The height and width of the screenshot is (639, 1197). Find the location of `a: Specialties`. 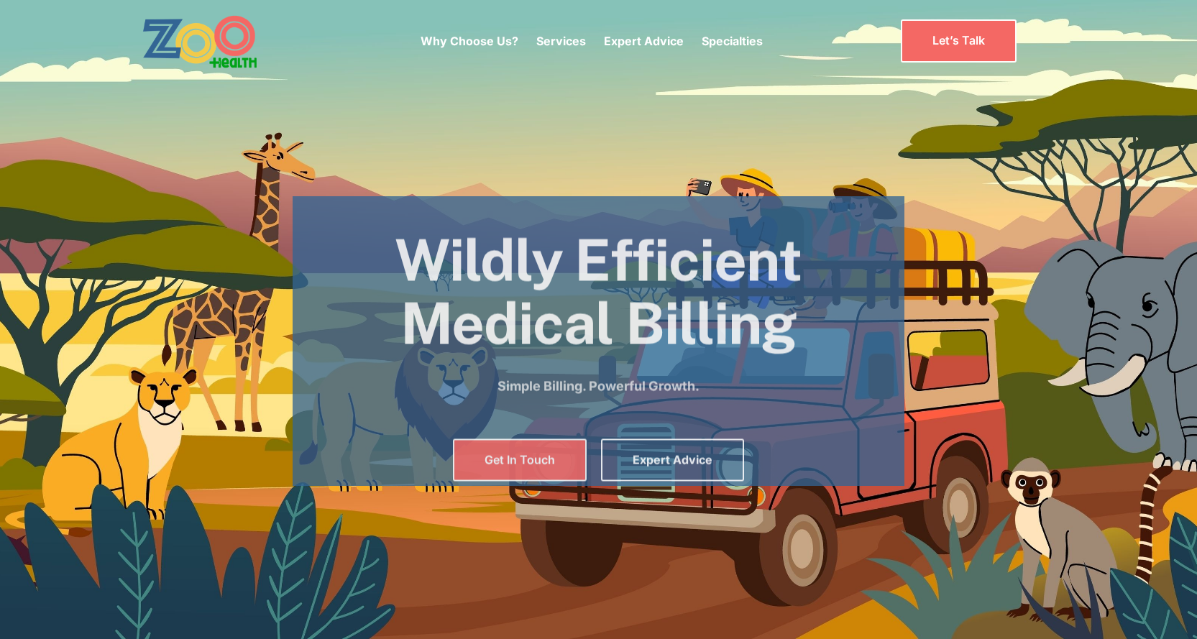

a: Specialties is located at coordinates (732, 41).